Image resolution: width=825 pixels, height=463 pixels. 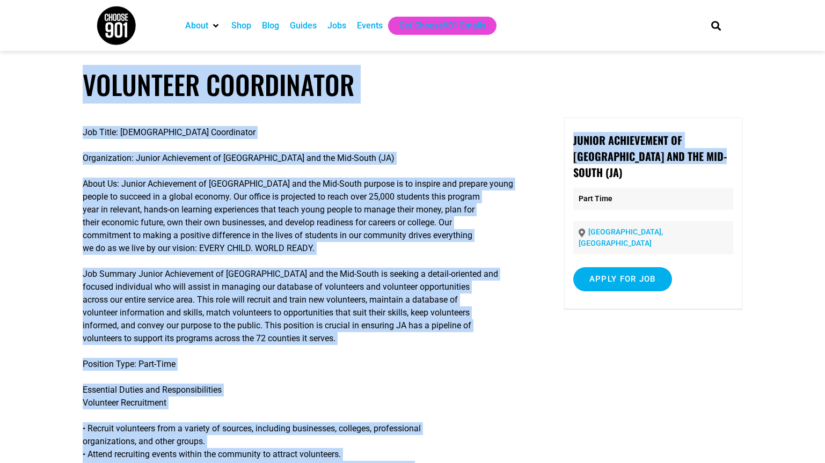 What do you see at coordinates (443, 26) in the screenshot?
I see `a: Get Choose901 Emails` at bounding box center [443, 26].